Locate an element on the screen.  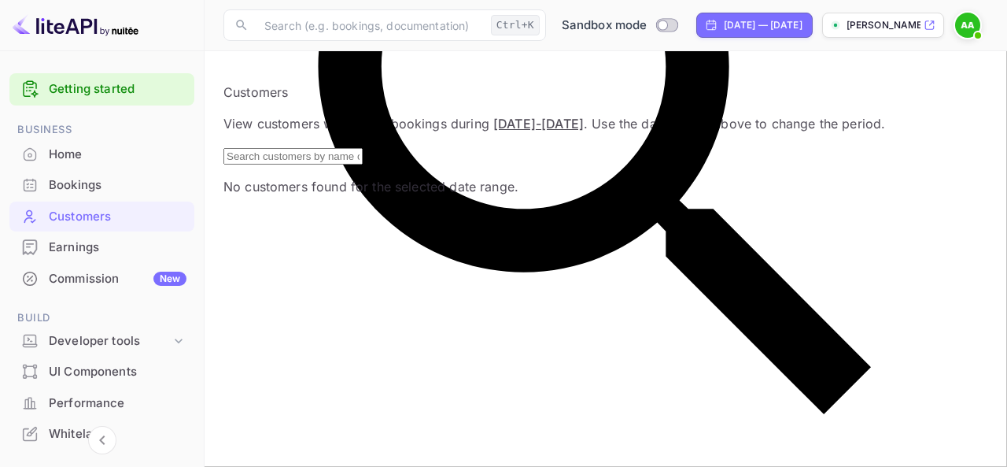
span: Business is located at coordinates (102, 130).